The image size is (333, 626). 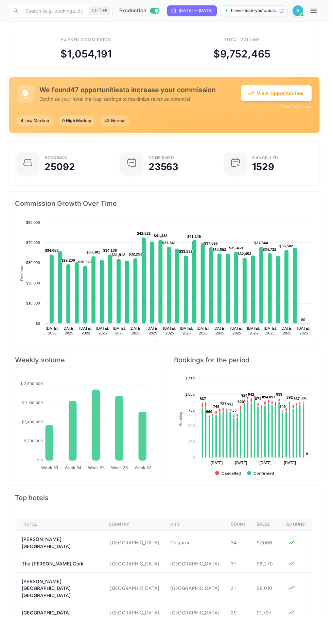 I want to click on text: 942, so click(x=255, y=400).